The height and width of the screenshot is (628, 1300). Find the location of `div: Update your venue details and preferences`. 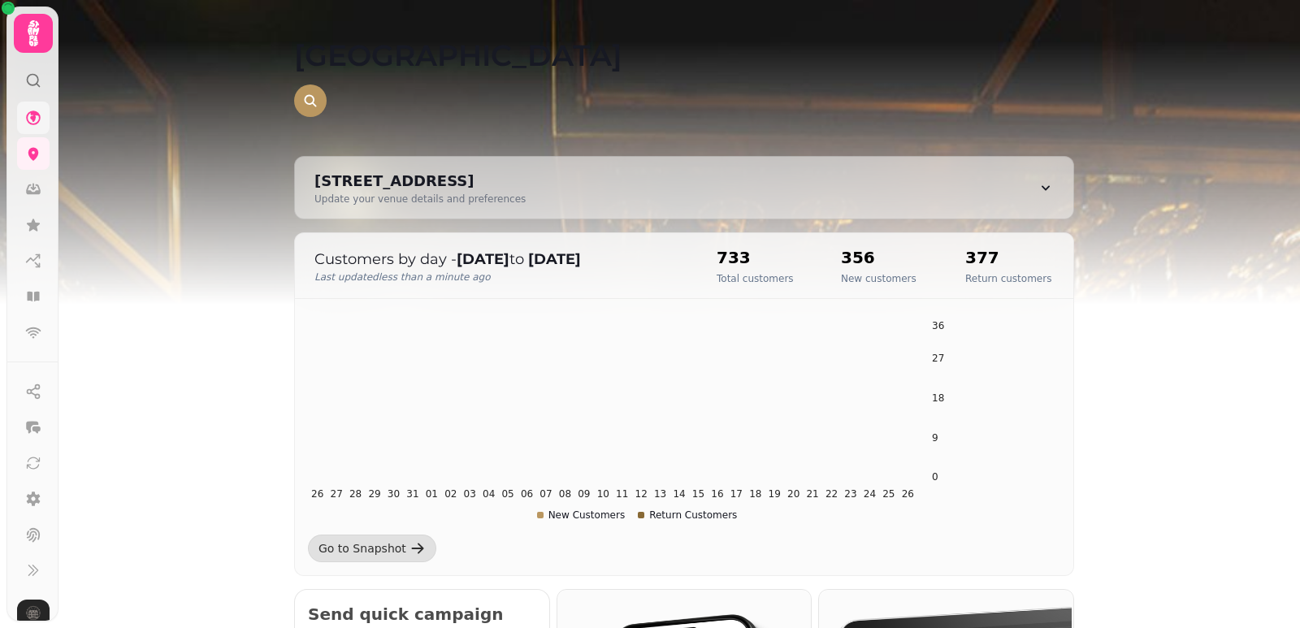

div: Update your venue details and preferences is located at coordinates (420, 199).